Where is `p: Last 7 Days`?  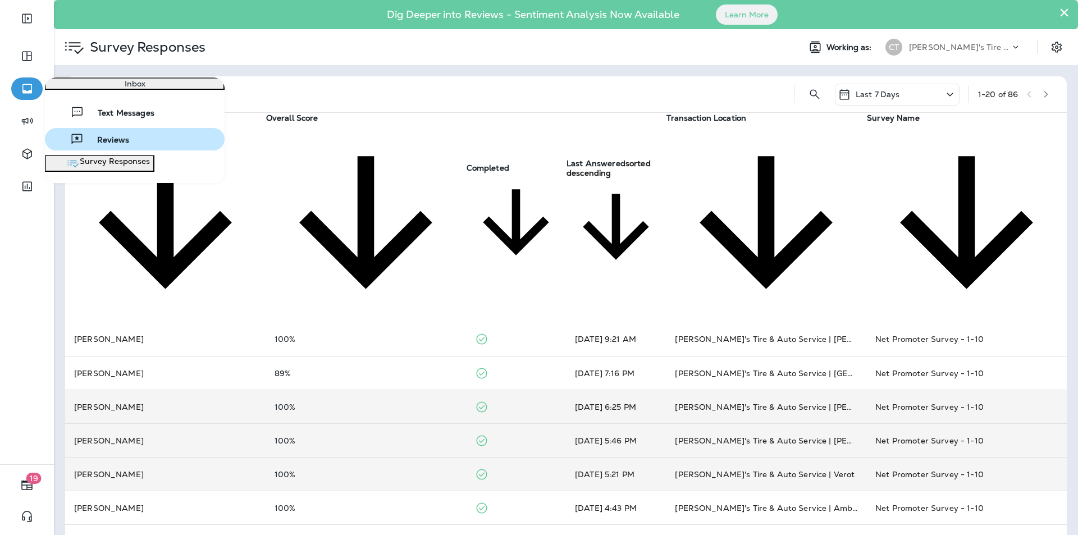
p: Last 7 Days is located at coordinates (878, 94).